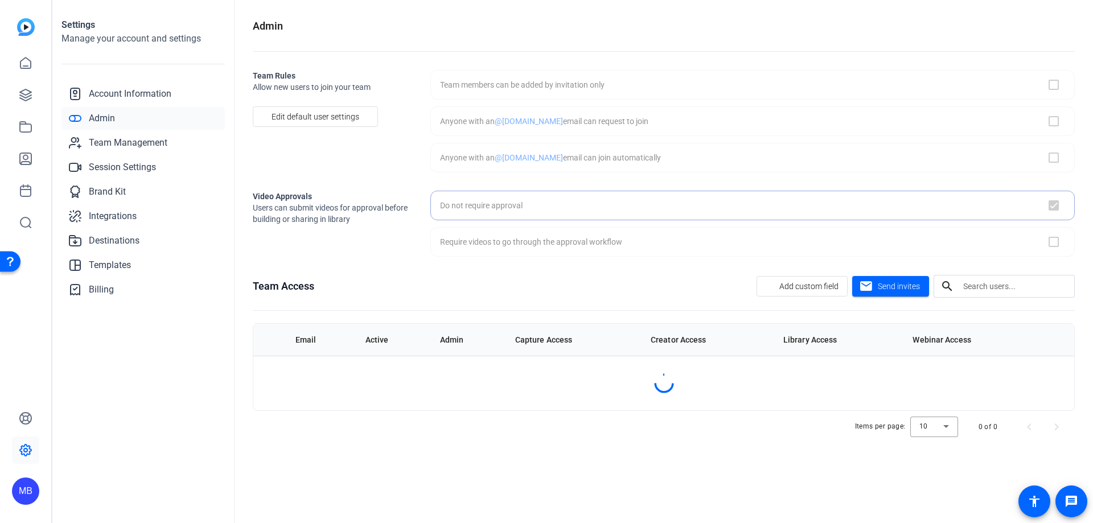  Describe the element at coordinates (143, 118) in the screenshot. I see `a: Admin` at that location.